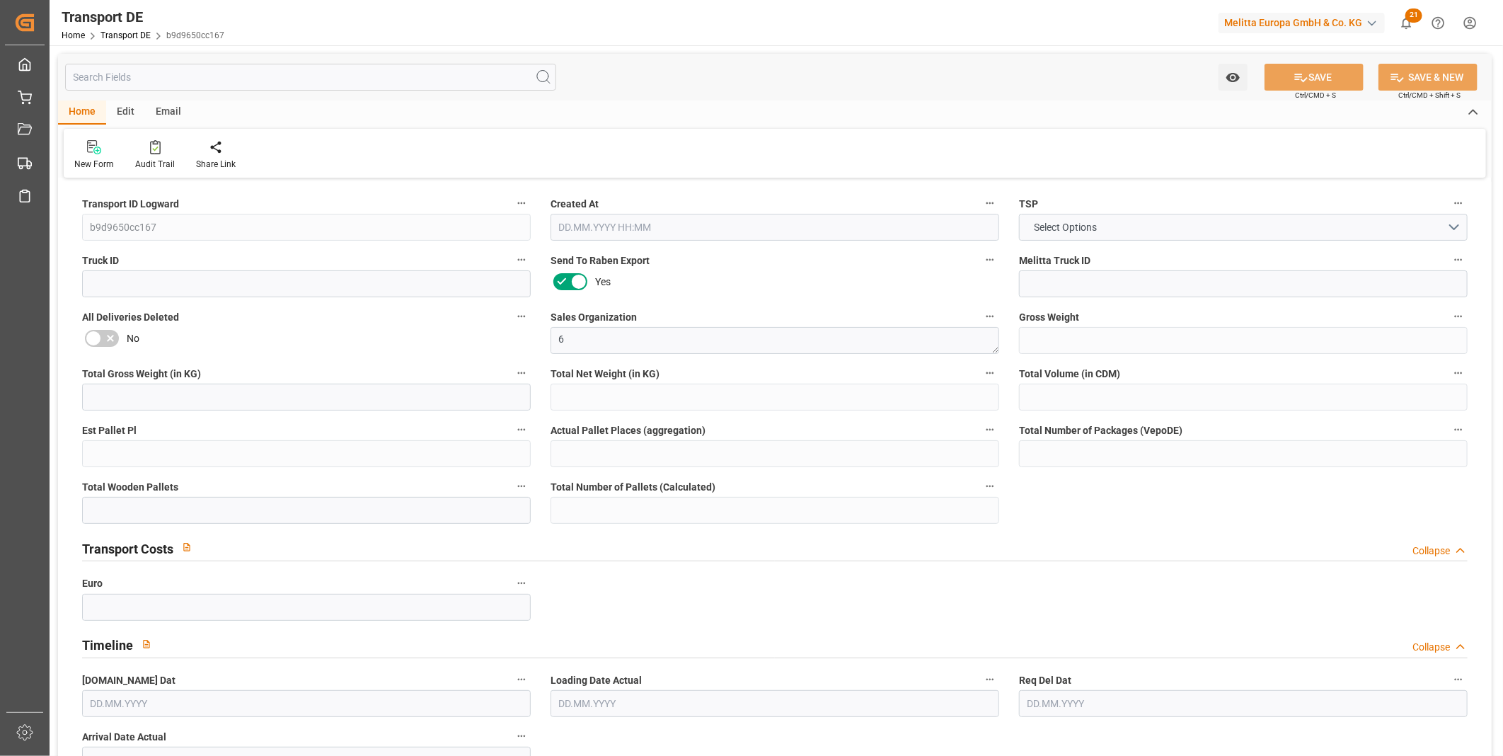 The image size is (1503, 756). What do you see at coordinates (1069, 374) in the screenshot?
I see `span: Total Volume (in CDM)` at bounding box center [1069, 374].